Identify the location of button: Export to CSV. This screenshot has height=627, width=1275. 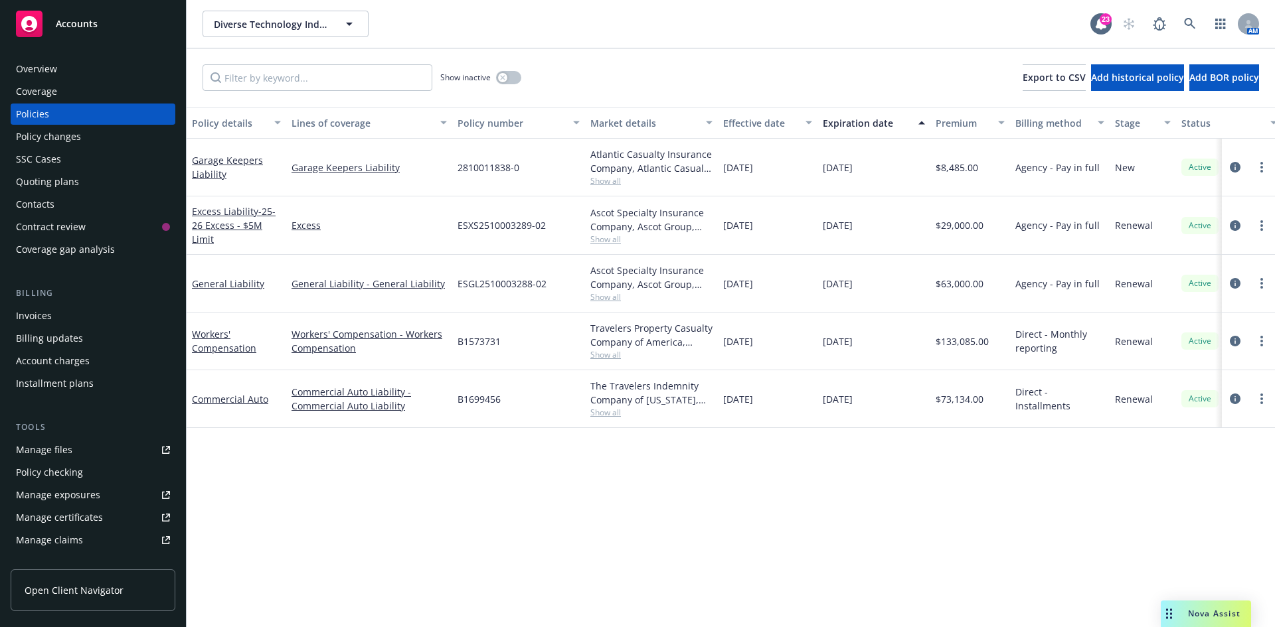
(1054, 78).